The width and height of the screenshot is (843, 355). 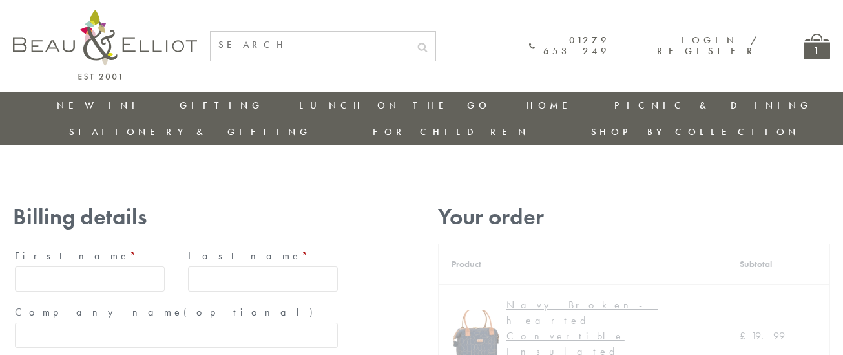 I want to click on h3: Your order, so click(x=633, y=216).